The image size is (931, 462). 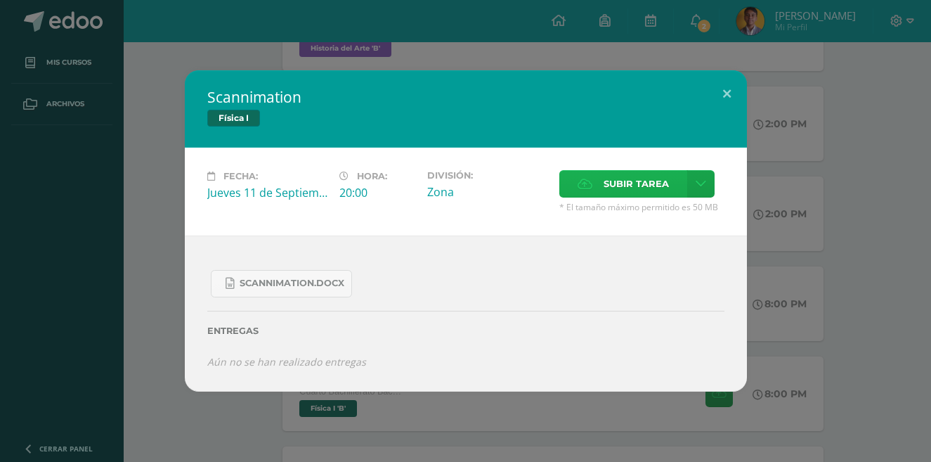 I want to click on a: Scannimation.docx, so click(x=281, y=283).